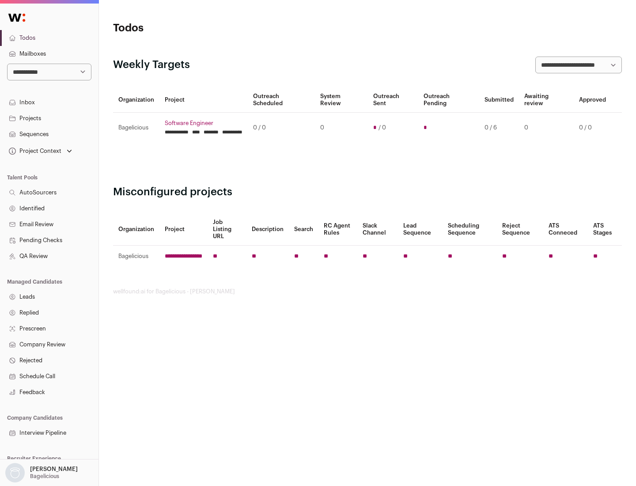  I want to click on p: Bagelicious, so click(45, 476).